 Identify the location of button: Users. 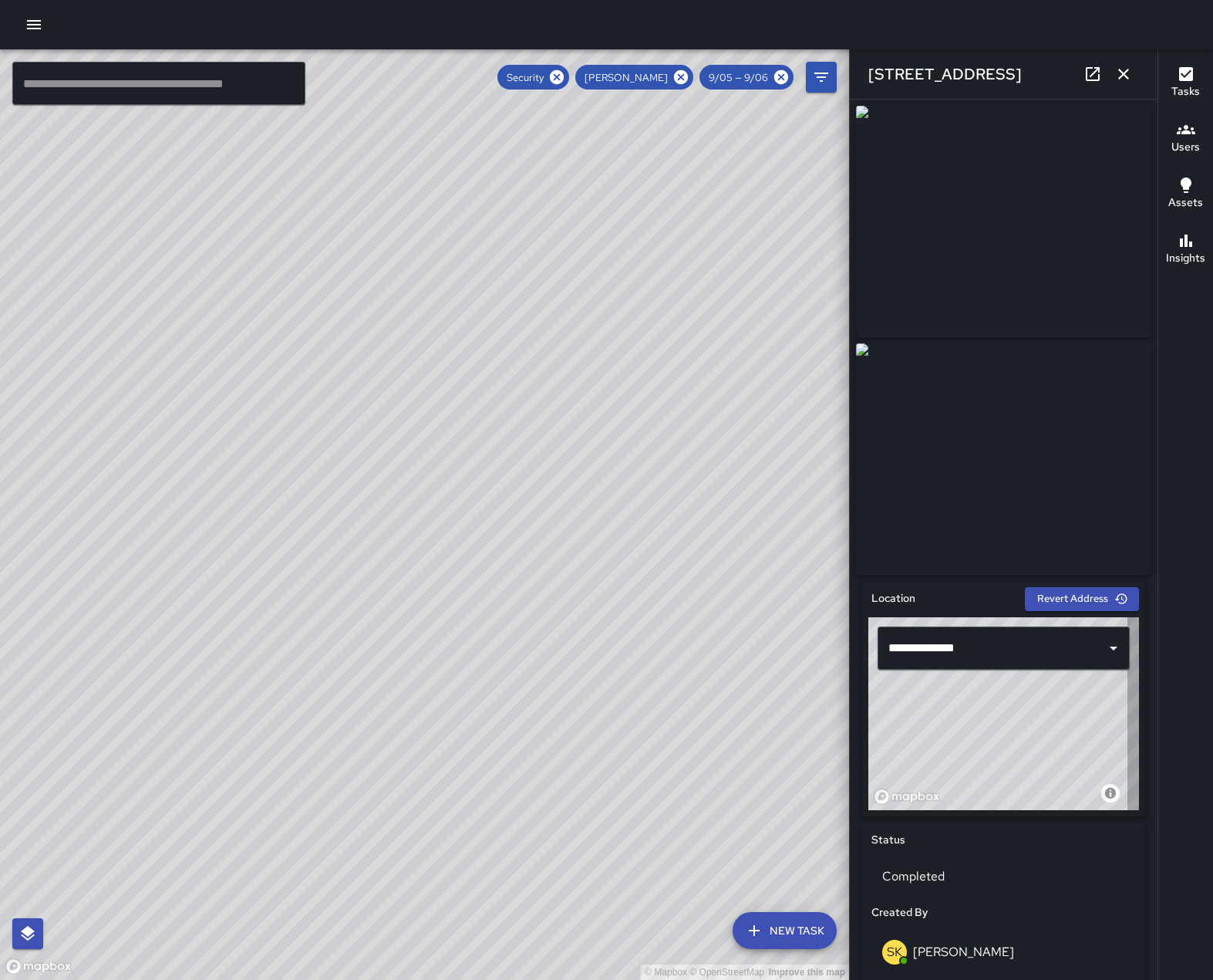
(1185, 139).